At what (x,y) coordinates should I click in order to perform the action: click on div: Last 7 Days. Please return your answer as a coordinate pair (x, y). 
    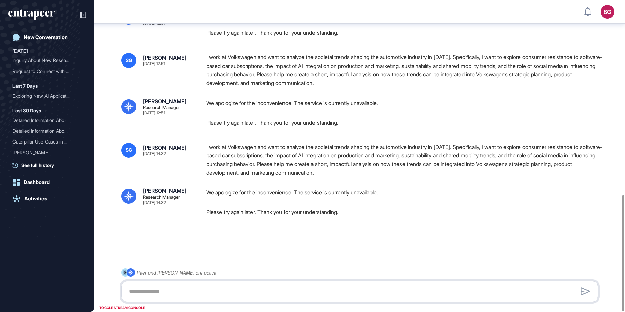
    Looking at the image, I should click on (25, 86).